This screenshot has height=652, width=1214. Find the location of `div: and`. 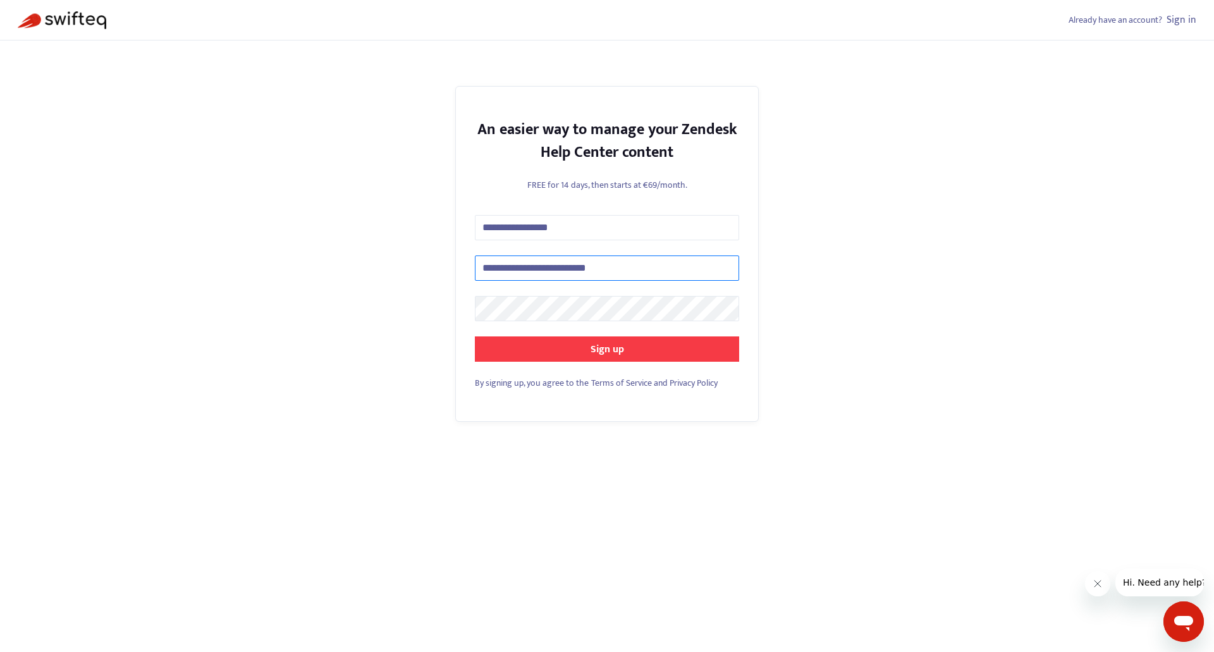

div: and is located at coordinates (607, 383).